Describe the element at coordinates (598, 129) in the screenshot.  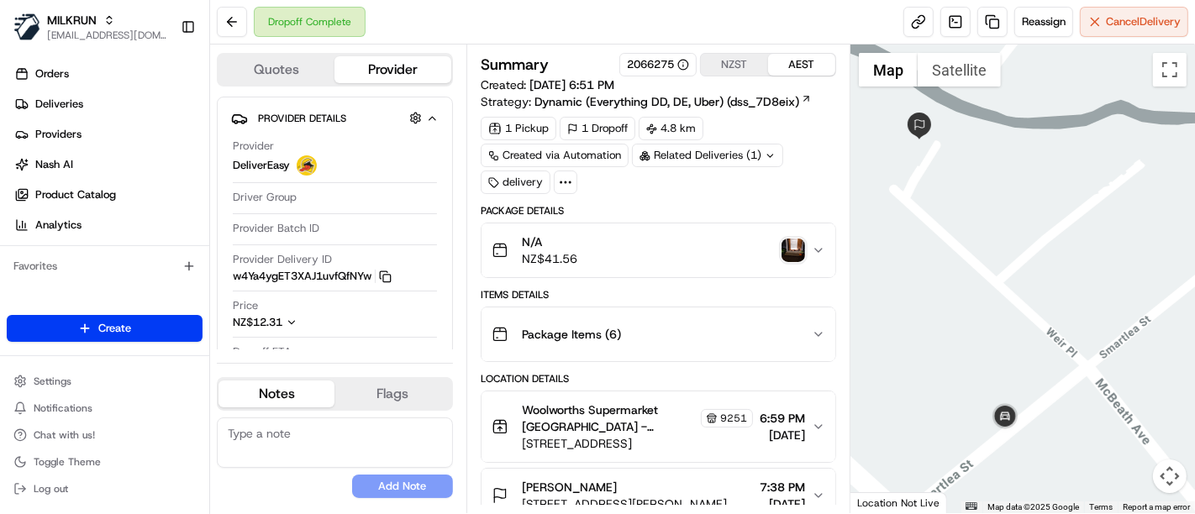
I see `div: 1 Dropoff` at that location.